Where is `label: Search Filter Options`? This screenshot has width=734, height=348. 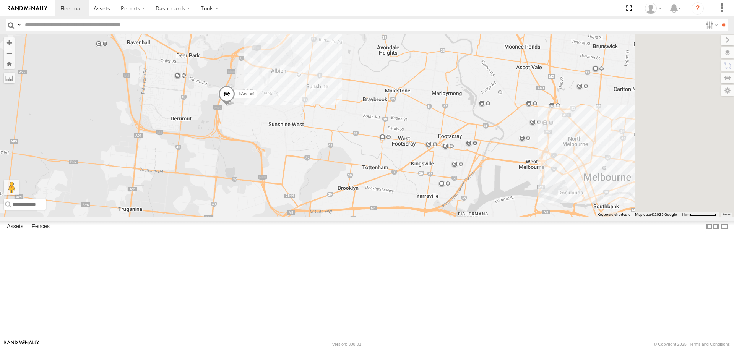 label: Search Filter Options is located at coordinates (711, 25).